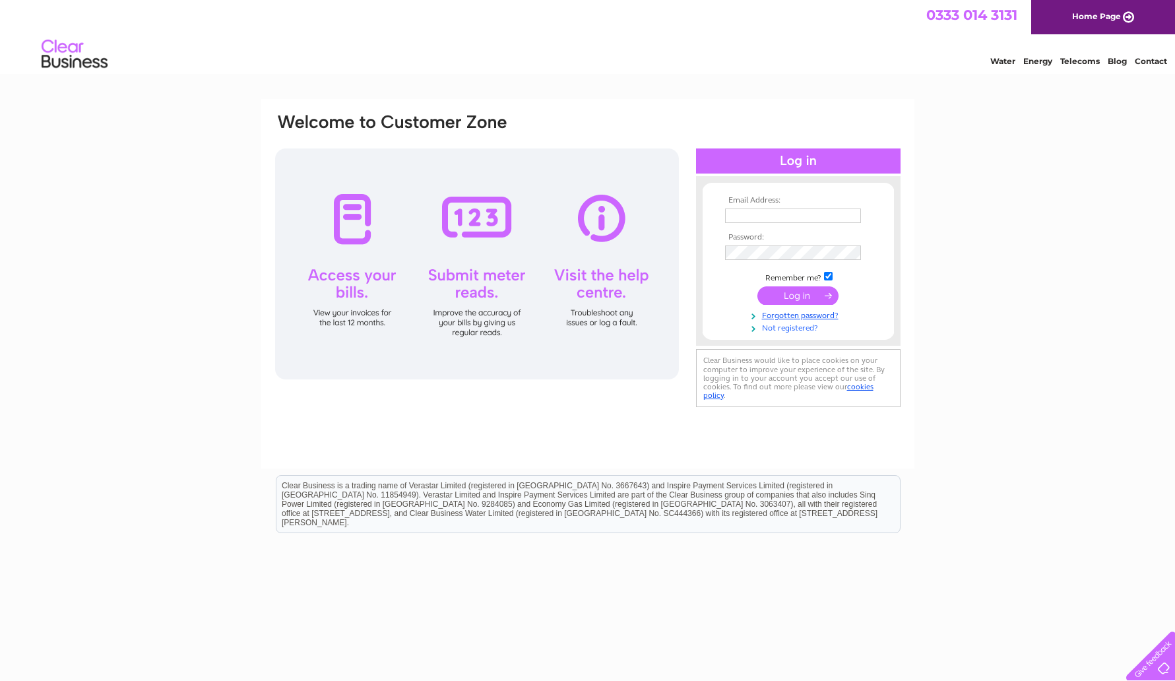 This screenshot has width=1175, height=681. I want to click on a: Telecoms, so click(1080, 61).